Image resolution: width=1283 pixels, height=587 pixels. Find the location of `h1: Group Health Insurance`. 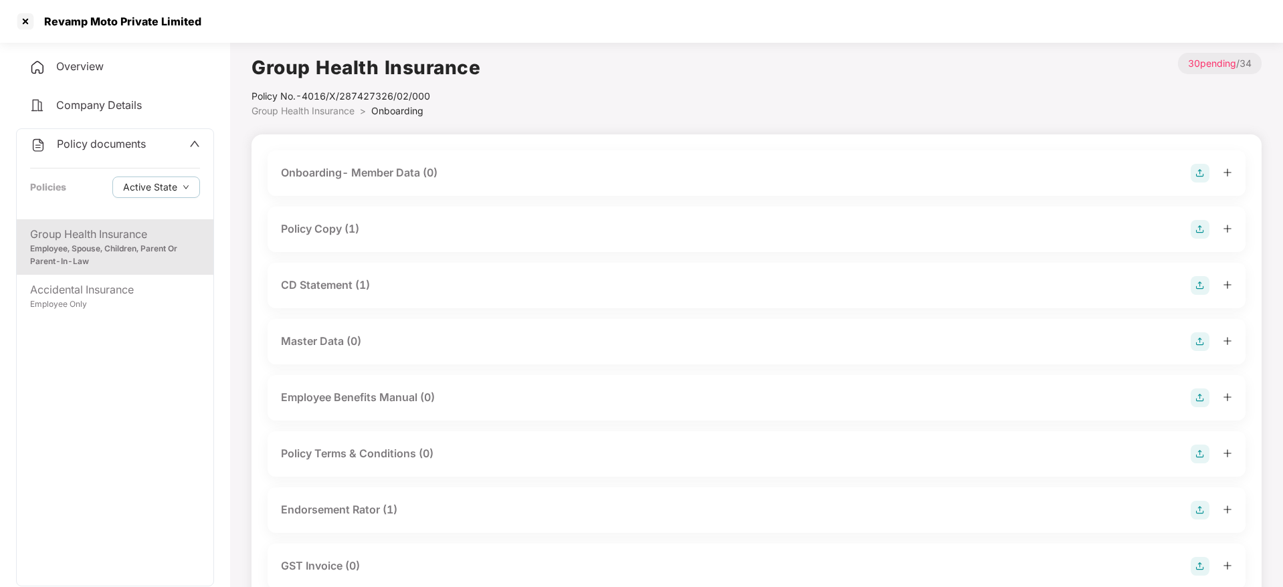

h1: Group Health Insurance is located at coordinates (366, 68).